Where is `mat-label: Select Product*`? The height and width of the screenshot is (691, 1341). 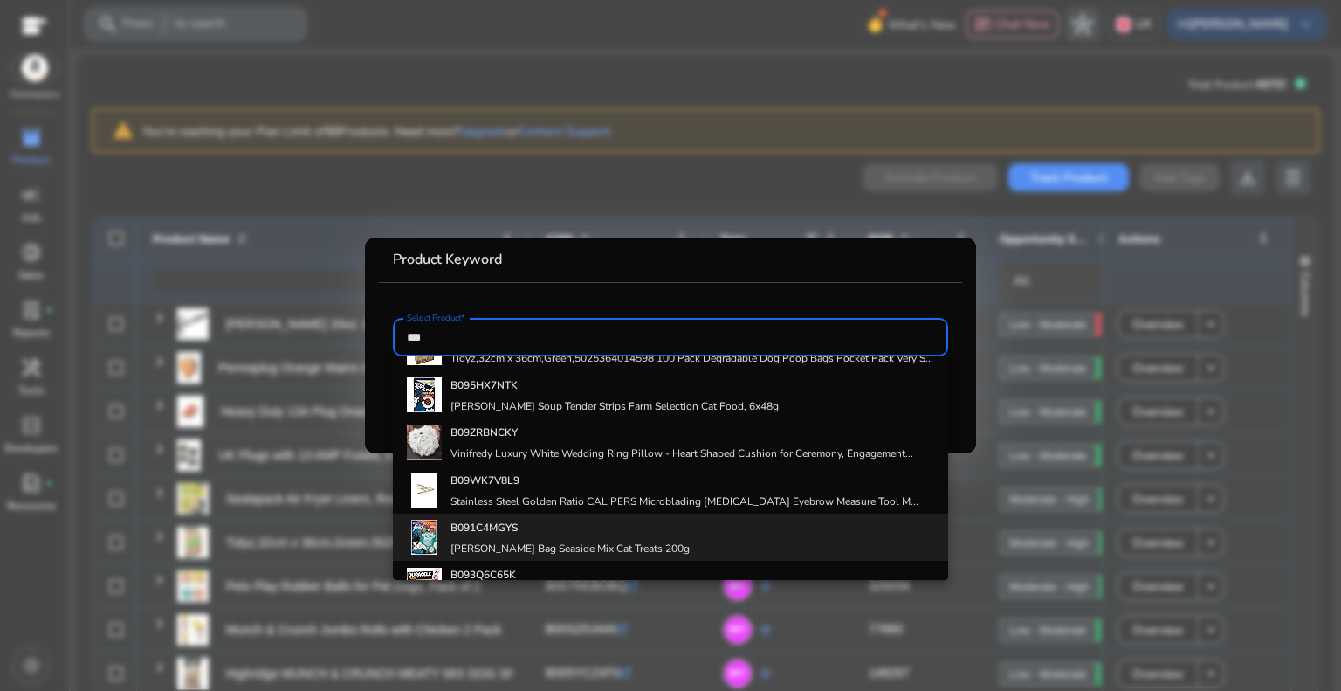 mat-label: Select Product* is located at coordinates (436, 318).